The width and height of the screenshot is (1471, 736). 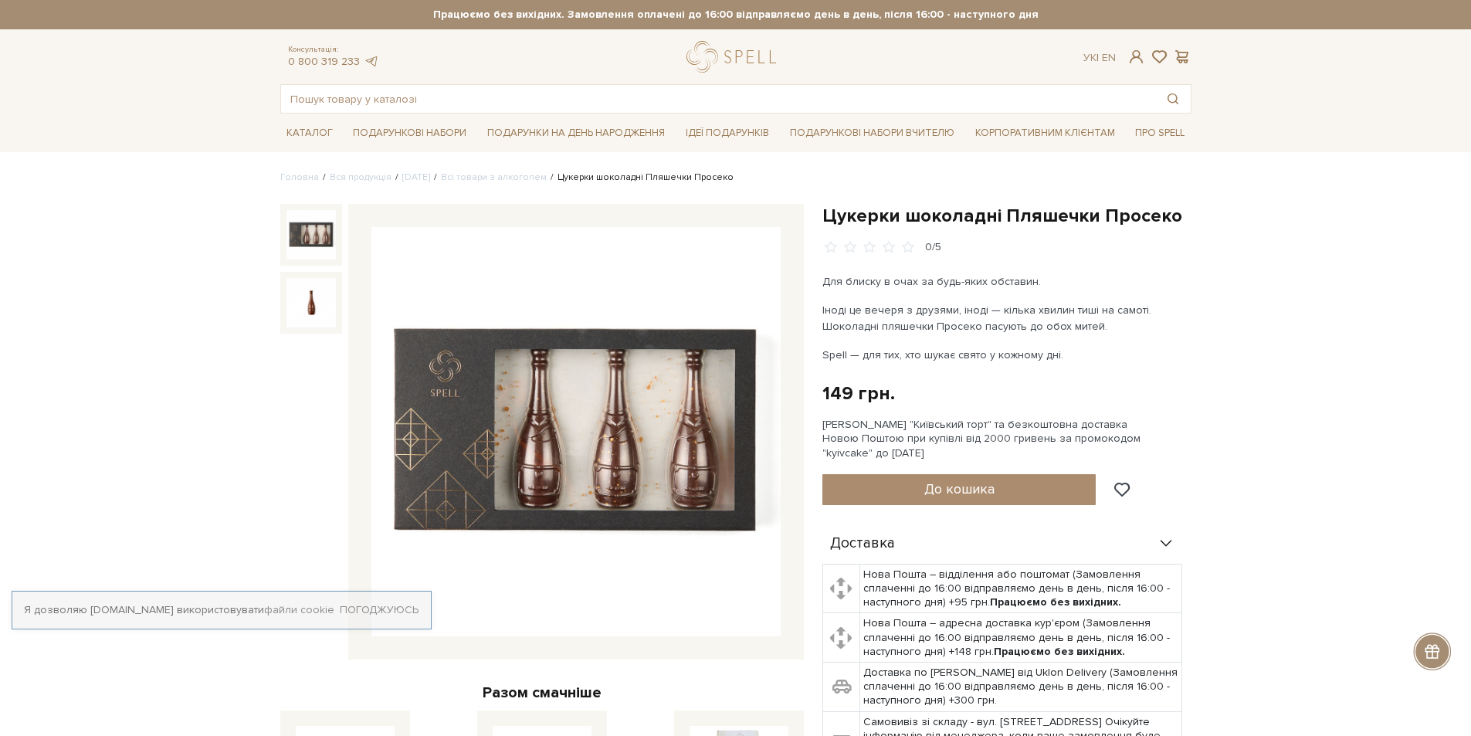 I want to click on a: Подарункові набори, so click(x=409, y=133).